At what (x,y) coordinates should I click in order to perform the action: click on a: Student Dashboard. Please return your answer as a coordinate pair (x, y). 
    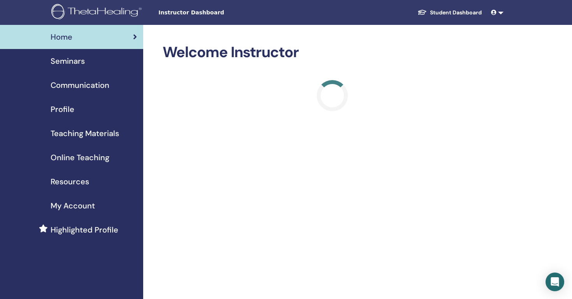
    Looking at the image, I should click on (449, 12).